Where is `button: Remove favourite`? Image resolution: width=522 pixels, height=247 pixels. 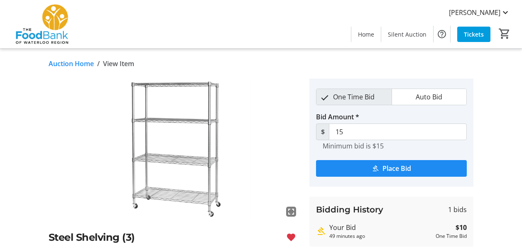
button: Remove favourite is located at coordinates (291, 237).